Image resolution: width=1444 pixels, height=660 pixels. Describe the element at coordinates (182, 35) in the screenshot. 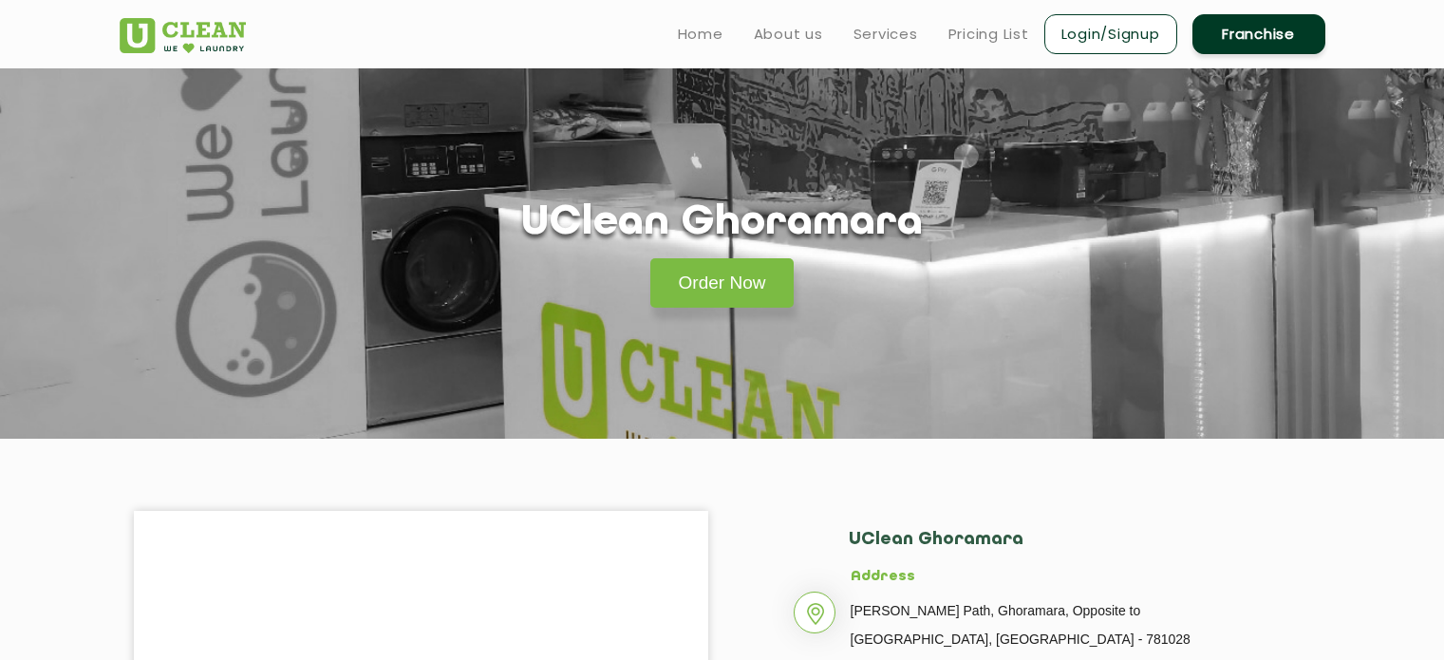

I see `img: UClean Laundry and Dry Cleaning` at that location.